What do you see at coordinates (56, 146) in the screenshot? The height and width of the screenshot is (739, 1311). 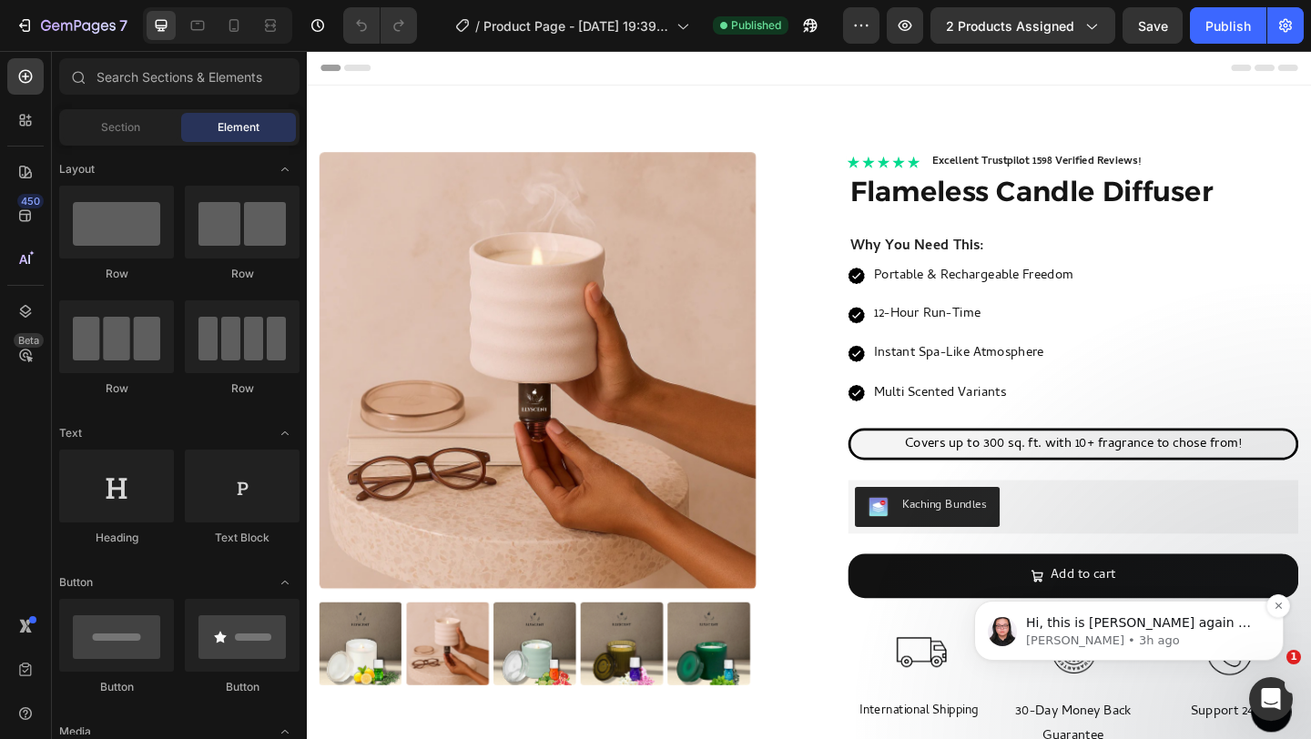 I see `img: Profile image for Nathan` at bounding box center [56, 146].